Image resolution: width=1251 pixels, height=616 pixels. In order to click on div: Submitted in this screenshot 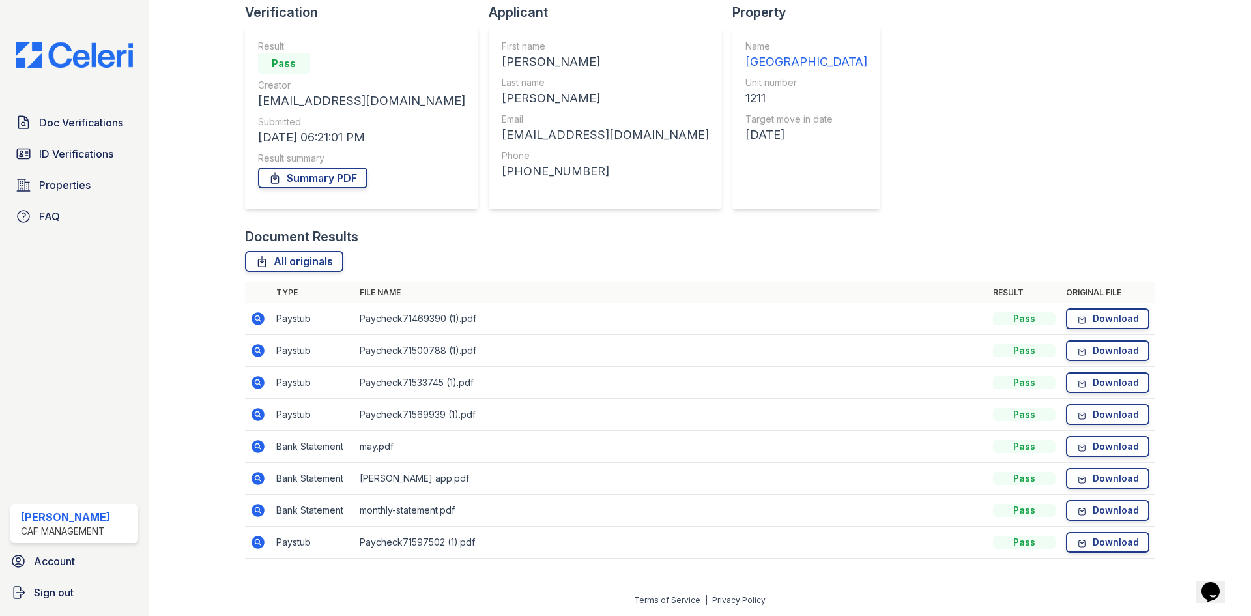, I will do `click(362, 122)`.